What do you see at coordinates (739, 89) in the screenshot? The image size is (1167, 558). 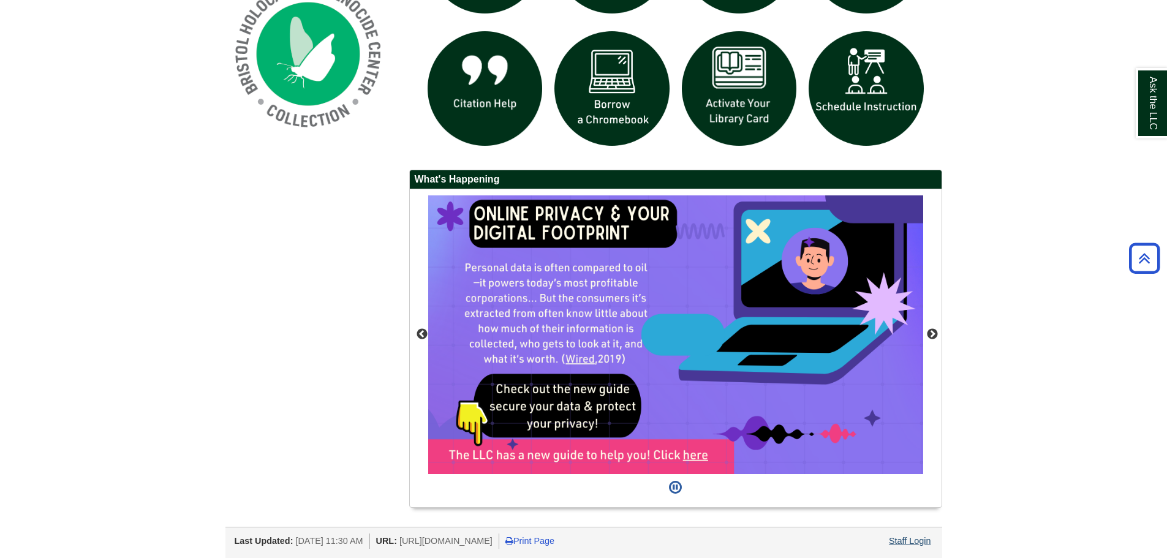 I see `img: activate Library Card icon links to form to activate student ID into library card` at bounding box center [739, 89].